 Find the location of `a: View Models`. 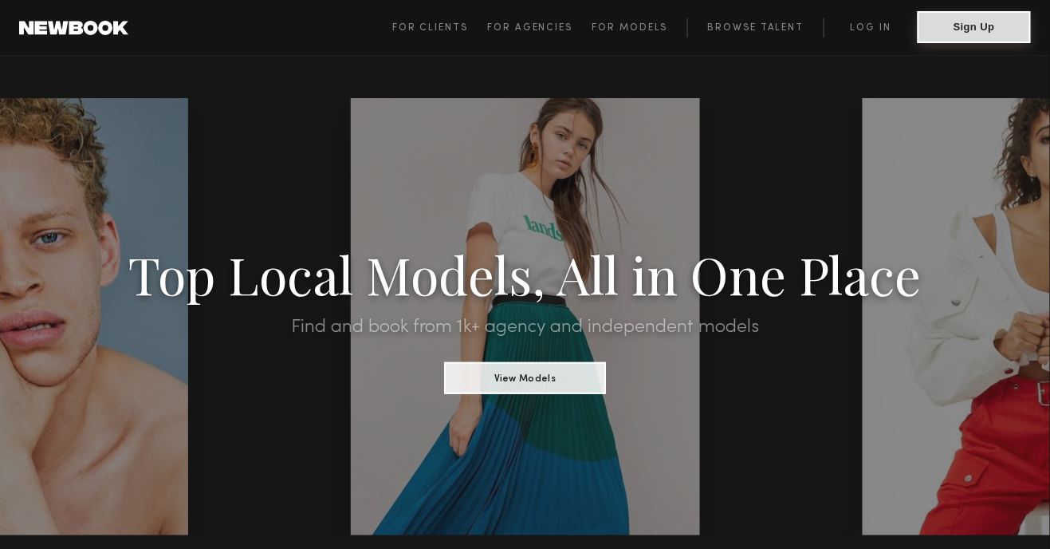

a: View Models is located at coordinates (525, 376).